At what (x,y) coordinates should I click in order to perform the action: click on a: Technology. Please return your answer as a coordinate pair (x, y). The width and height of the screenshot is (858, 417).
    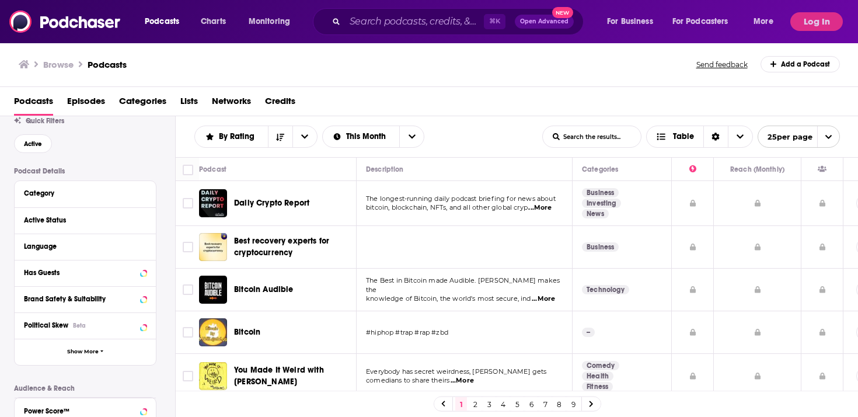
    Looking at the image, I should click on (606, 290).